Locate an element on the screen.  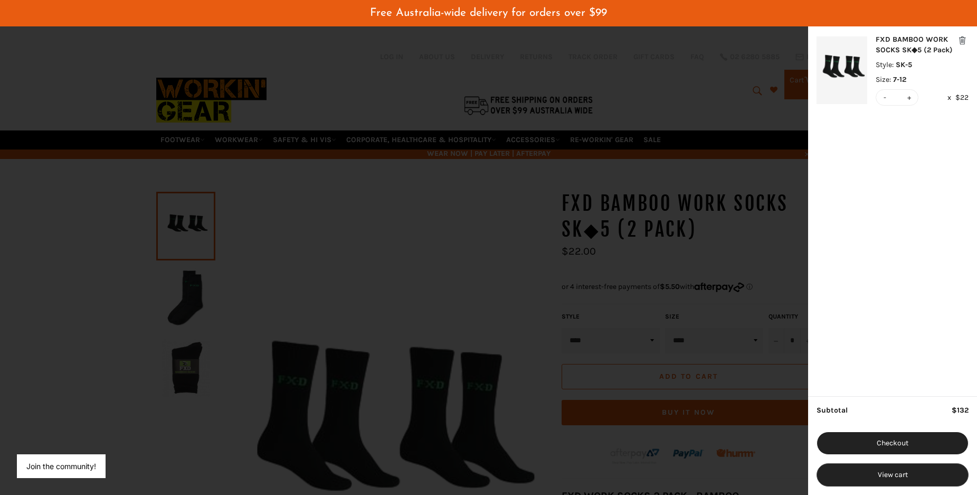
button: Checkout is located at coordinates (893, 443).